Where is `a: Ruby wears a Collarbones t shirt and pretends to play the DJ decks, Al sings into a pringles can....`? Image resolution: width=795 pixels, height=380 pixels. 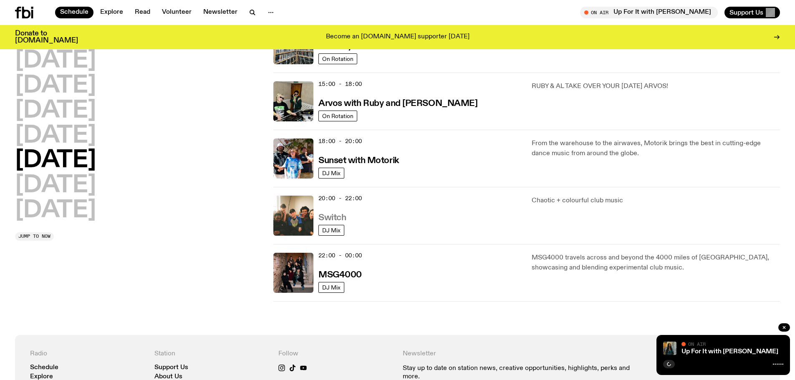
a: Ruby wears a Collarbones t shirt and pretends to play the DJ decks, Al sings into a pringles can.... is located at coordinates (293, 101).